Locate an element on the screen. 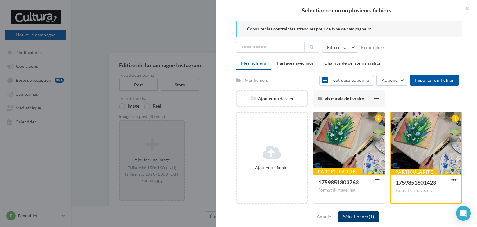 This screenshot has width=477, height=227. span: Champs de personnalisation is located at coordinates (353, 63).